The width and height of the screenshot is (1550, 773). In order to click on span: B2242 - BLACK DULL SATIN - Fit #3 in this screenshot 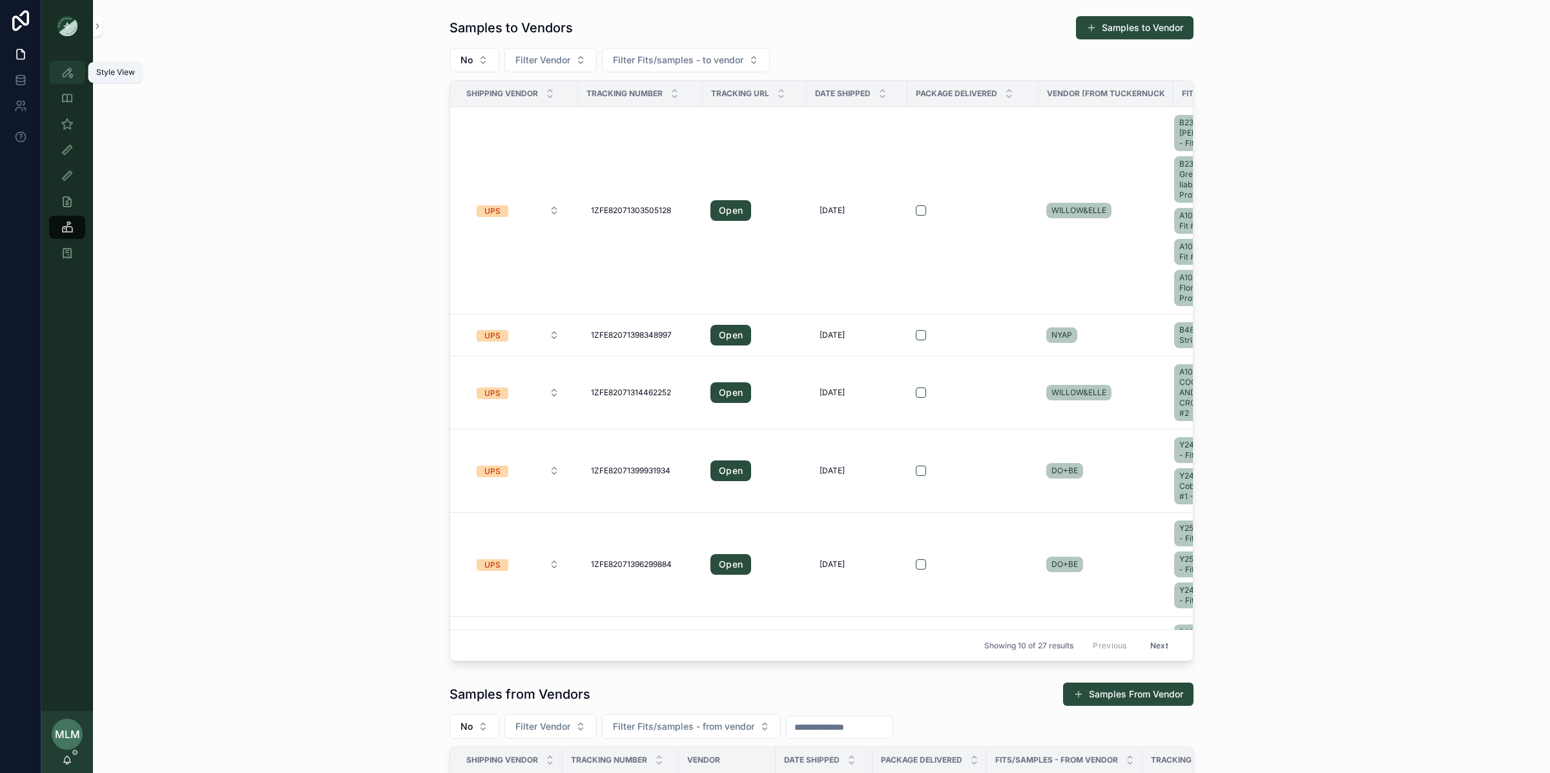, I will do `click(1212, 643)`.